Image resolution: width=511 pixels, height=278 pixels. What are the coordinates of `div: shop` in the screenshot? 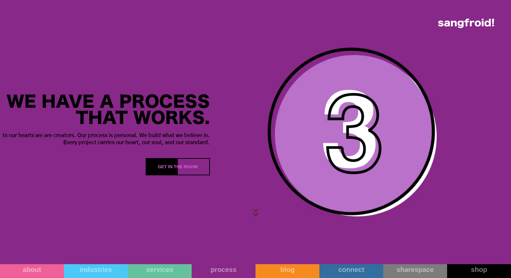 It's located at (479, 270).